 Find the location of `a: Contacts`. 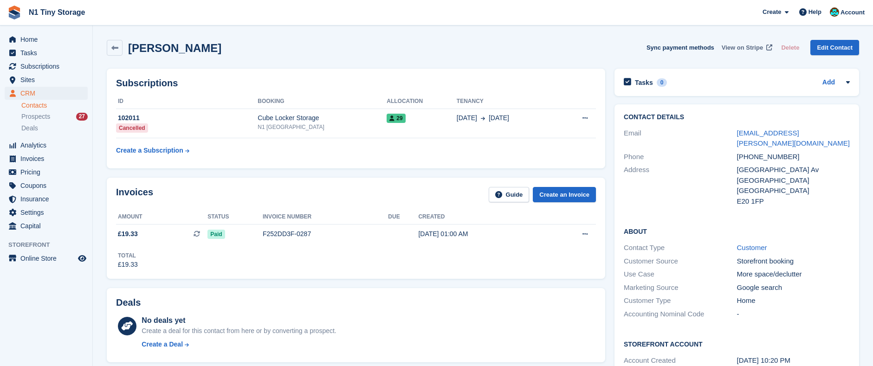

a: Contacts is located at coordinates (54, 105).